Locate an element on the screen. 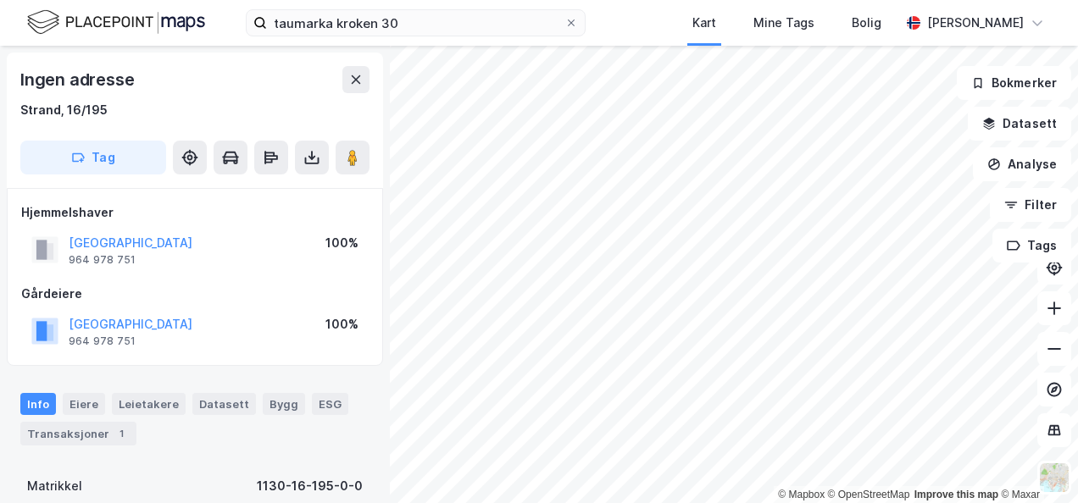 The width and height of the screenshot is (1078, 503). div: Ingen adresse is located at coordinates (79, 80).